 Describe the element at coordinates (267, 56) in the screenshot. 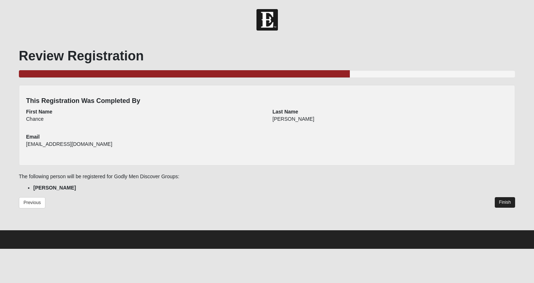

I see `h1: Review Registration` at that location.